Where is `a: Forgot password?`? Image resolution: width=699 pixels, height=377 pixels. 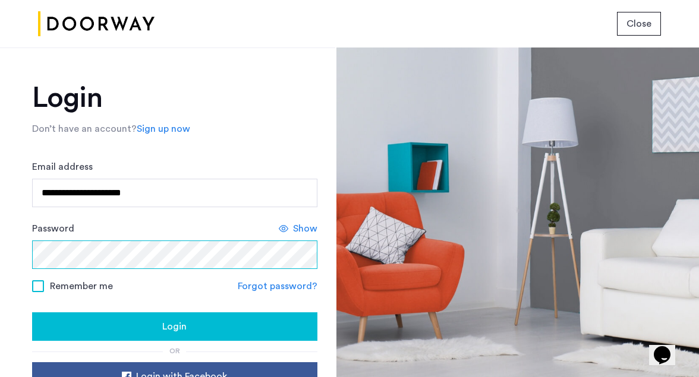 a: Forgot password? is located at coordinates (277, 286).